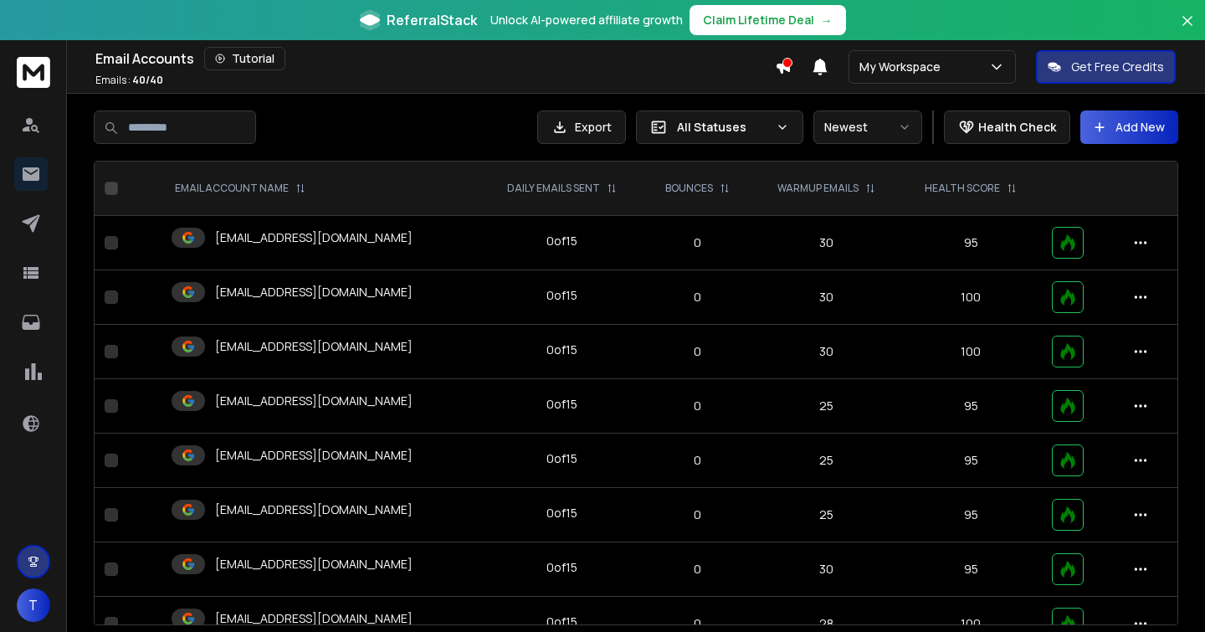  What do you see at coordinates (723, 127) in the screenshot?
I see `p: All Statuses` at bounding box center [723, 127].